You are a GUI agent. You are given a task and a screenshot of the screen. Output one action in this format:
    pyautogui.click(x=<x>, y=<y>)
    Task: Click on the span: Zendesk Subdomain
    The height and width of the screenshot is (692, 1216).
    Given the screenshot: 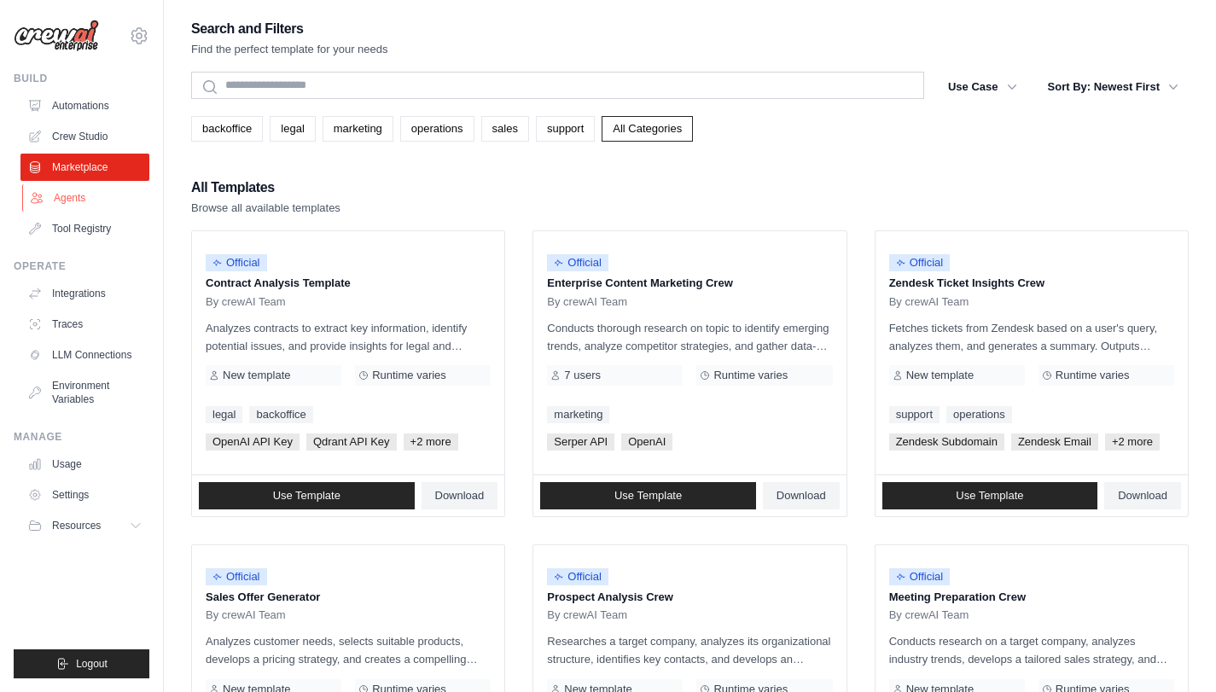 What is the action you would take?
    pyautogui.click(x=947, y=442)
    